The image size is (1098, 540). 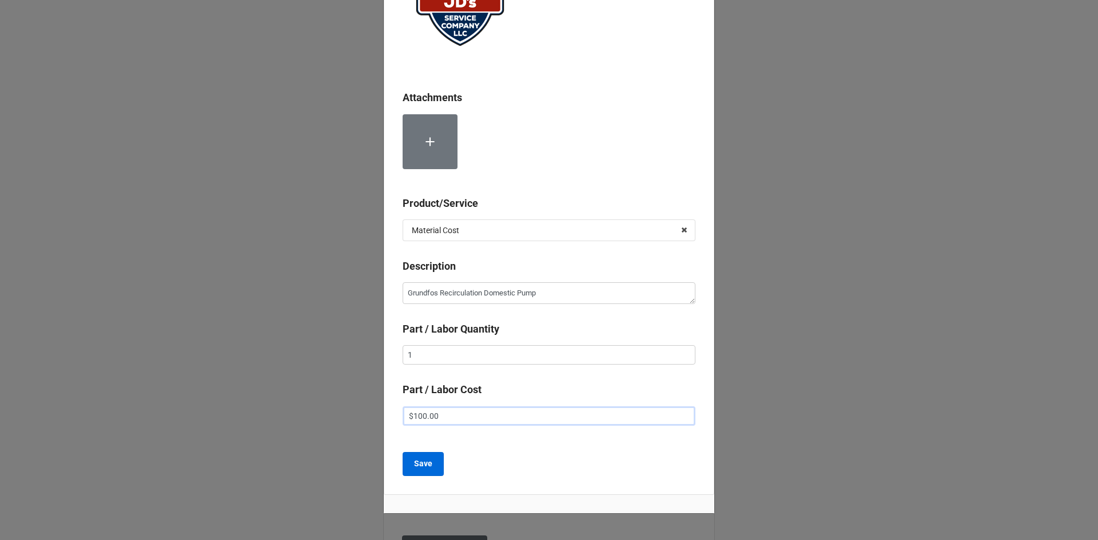 What do you see at coordinates (432, 98) in the screenshot?
I see `label: Attachments` at bounding box center [432, 98].